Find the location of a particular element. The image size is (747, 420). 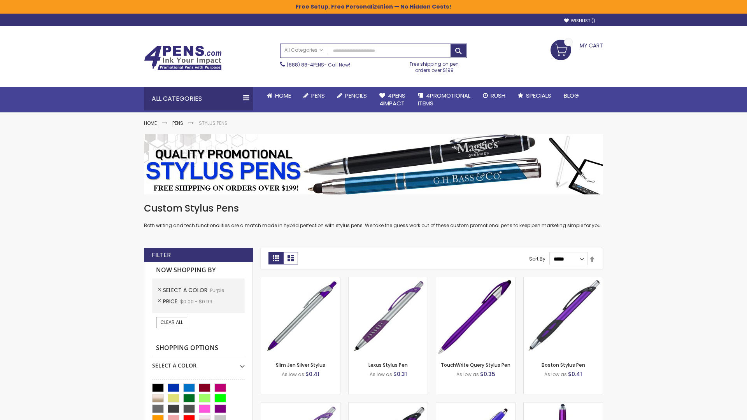

a: (888) 88-4PENS is located at coordinates (305, 65).